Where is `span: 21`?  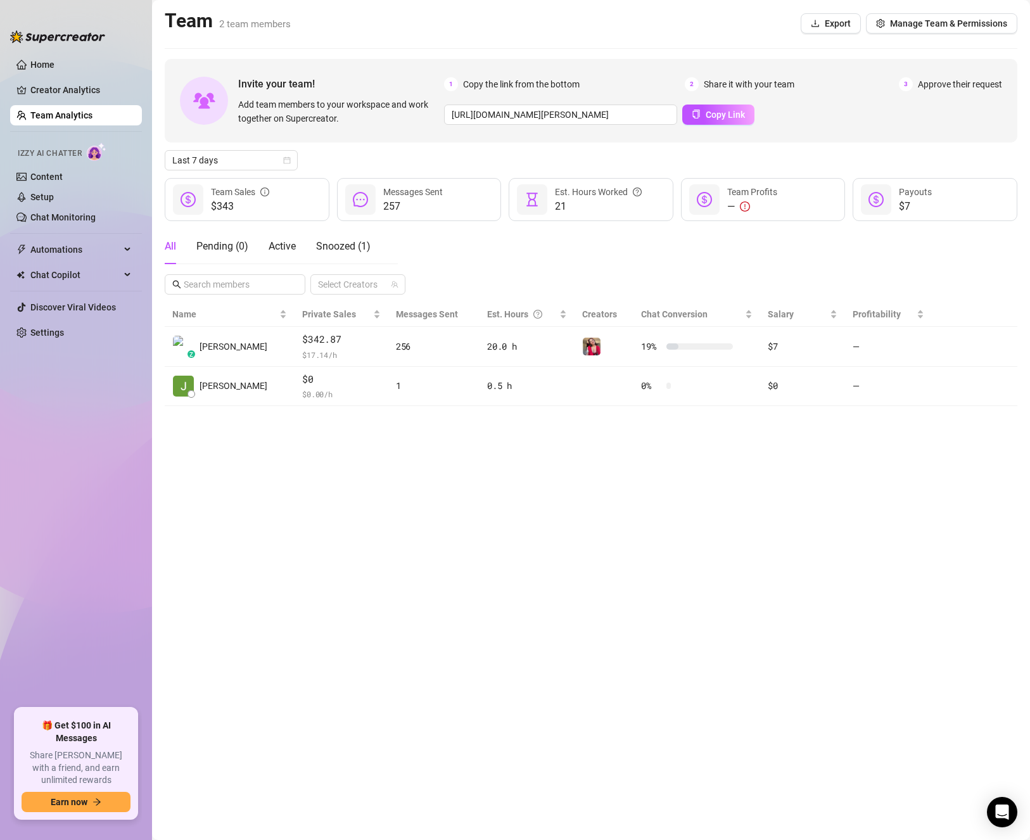
span: 21 is located at coordinates (598, 207).